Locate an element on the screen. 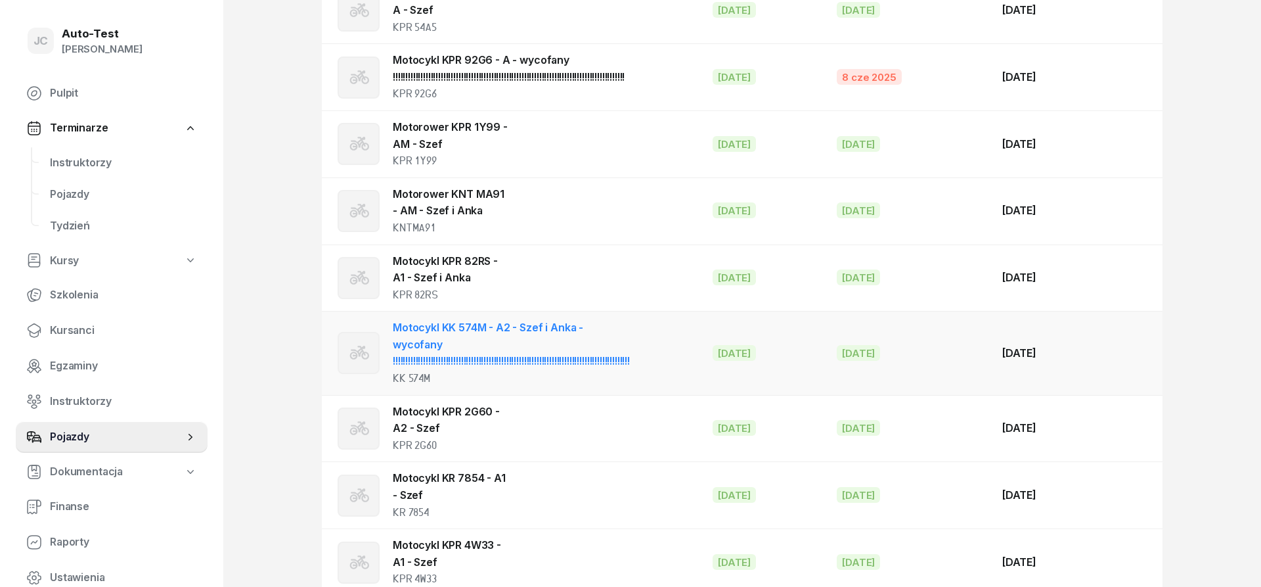 This screenshot has height=587, width=1261. span: Kursanci is located at coordinates (123, 330).